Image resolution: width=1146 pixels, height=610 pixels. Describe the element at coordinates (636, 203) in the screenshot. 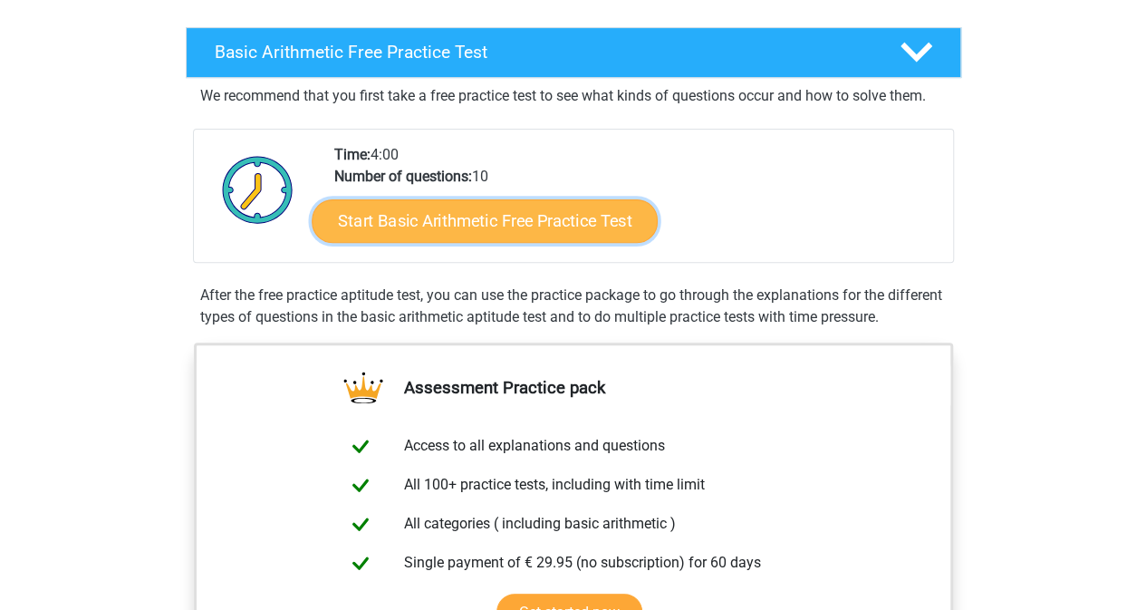

I see `div: 4:00 10` at that location.